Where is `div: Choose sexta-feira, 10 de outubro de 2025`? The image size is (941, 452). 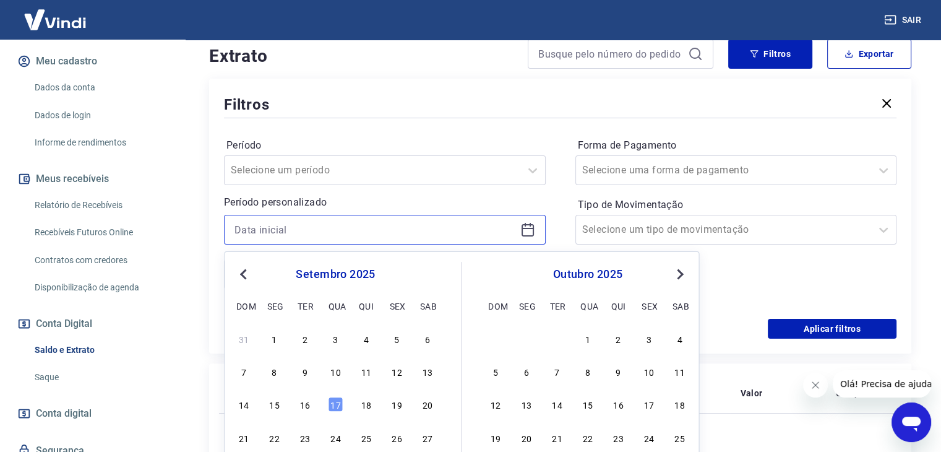
div: Choose sexta-feira, 10 de outubro de 2025 is located at coordinates (649, 371).